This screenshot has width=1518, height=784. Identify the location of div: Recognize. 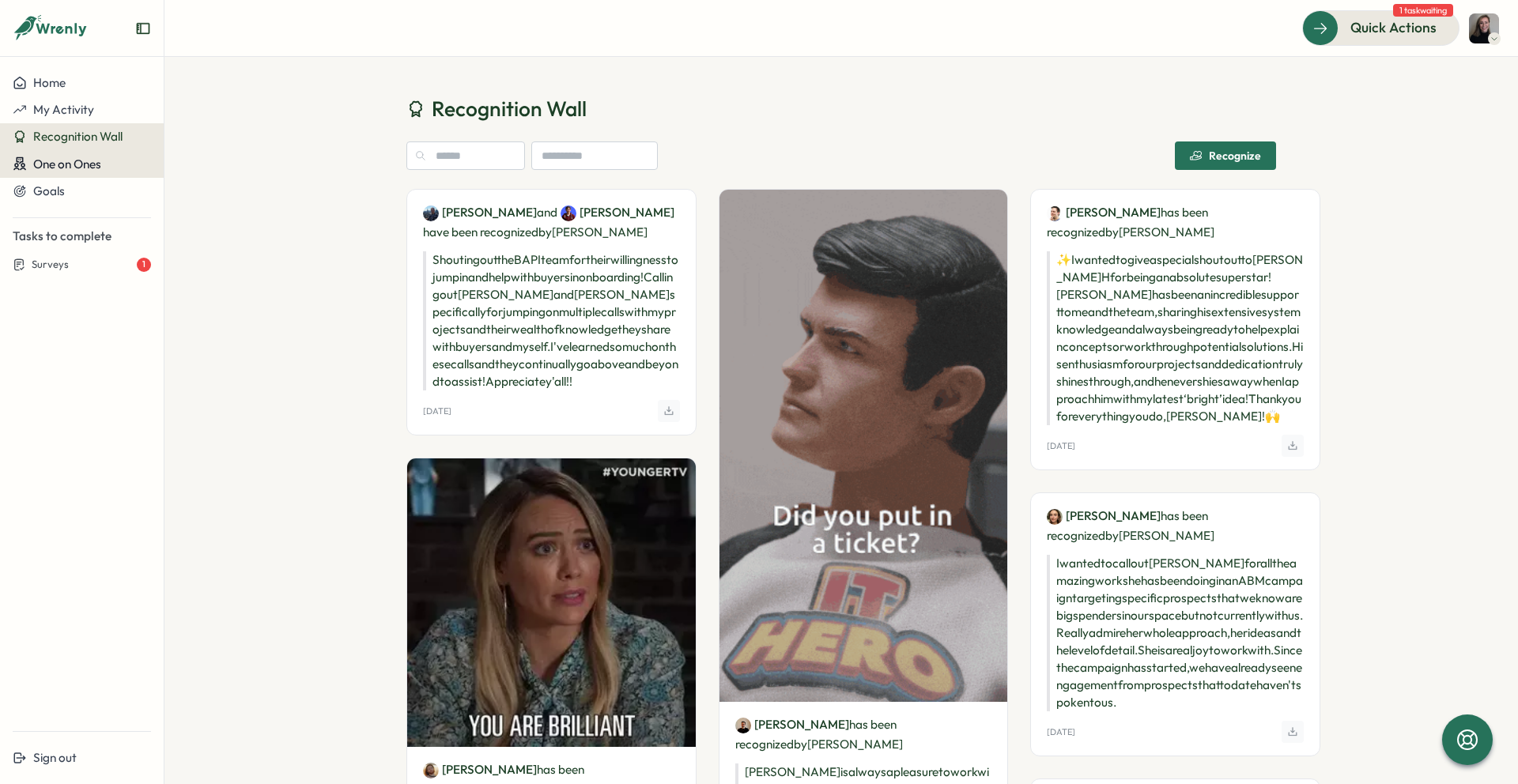
(1226, 155).